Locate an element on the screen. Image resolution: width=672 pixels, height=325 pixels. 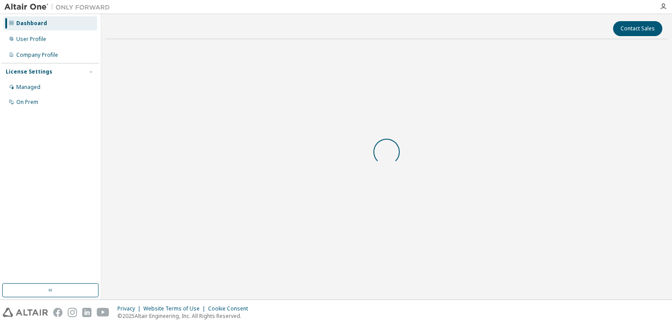
div: On Prem is located at coordinates (27, 102).